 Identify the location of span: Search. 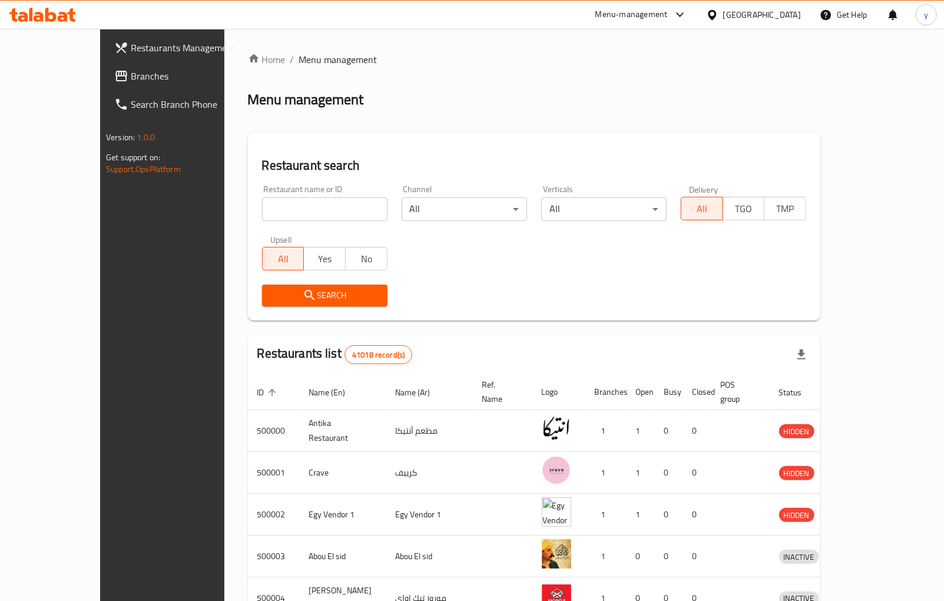
(325, 295).